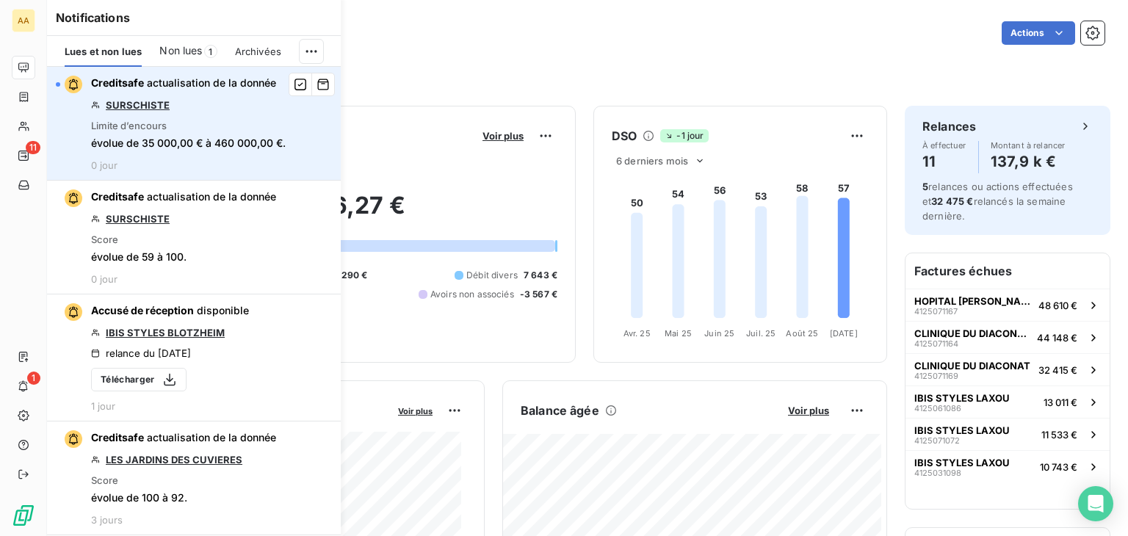 The height and width of the screenshot is (536, 1128). Describe the element at coordinates (1007, 369) in the screenshot. I see `button: CLINIQUE DU DIACONAT412507116932 415 €` at that location.